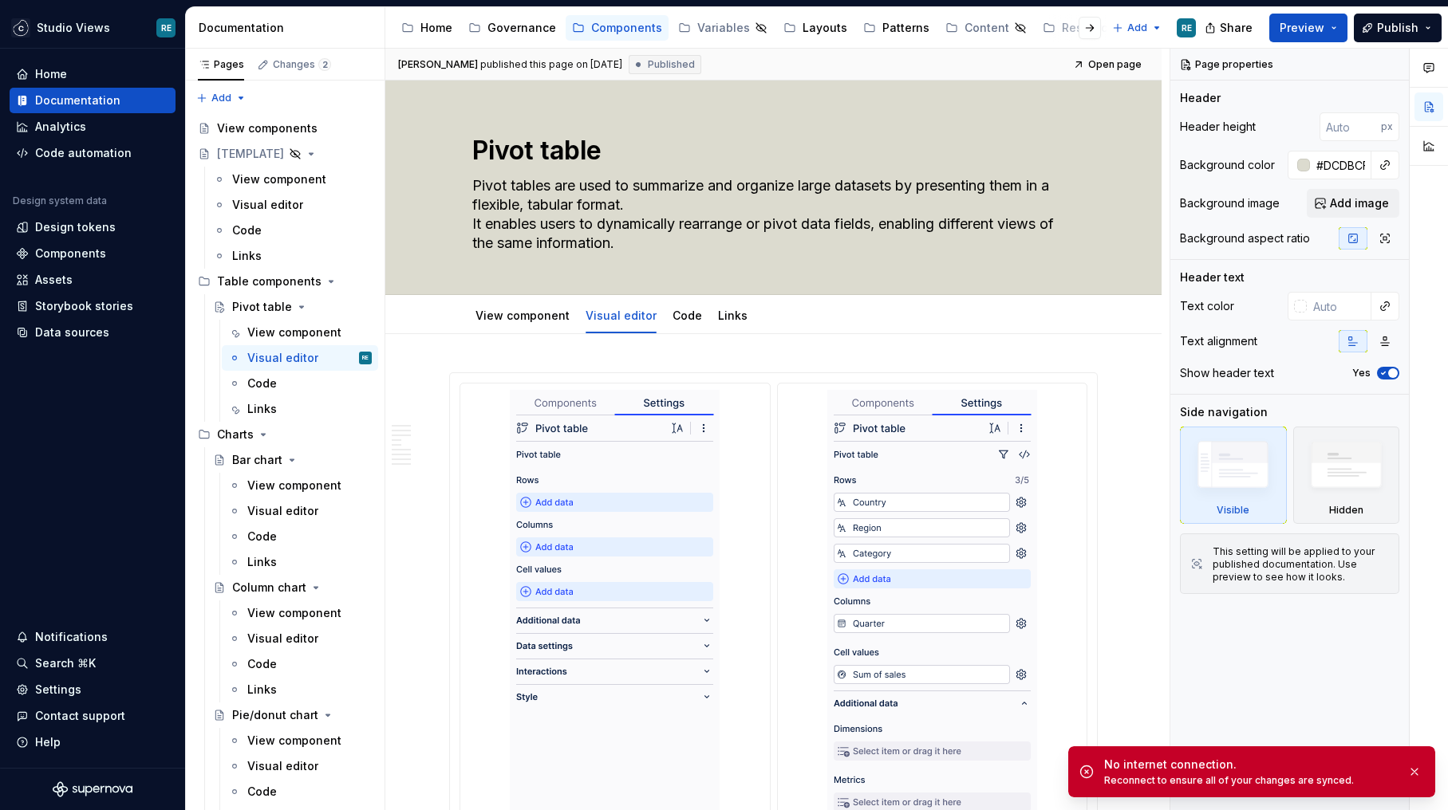 This screenshot has height=810, width=1448. What do you see at coordinates (93, 790) in the screenshot?
I see `a: Supernova Logo` at bounding box center [93, 790].